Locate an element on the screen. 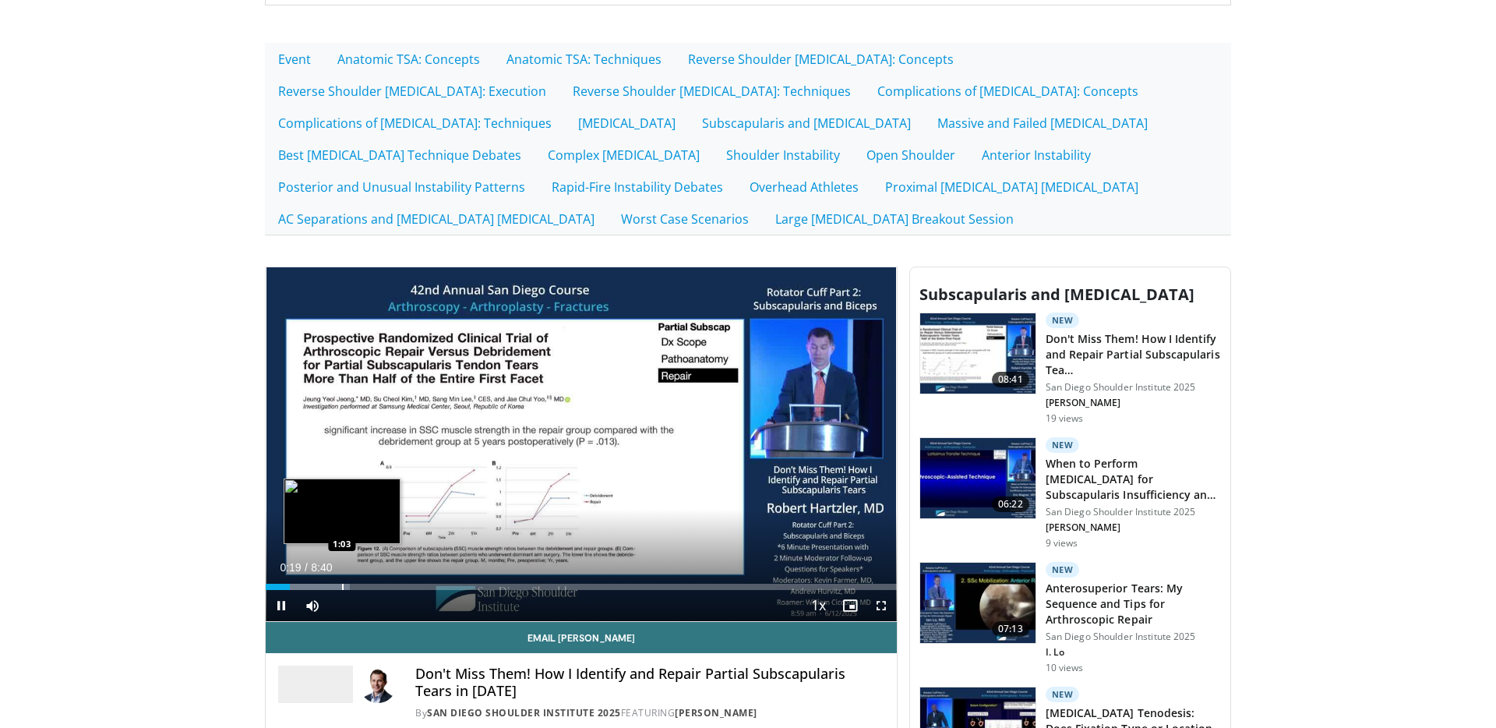 The image size is (1496, 728). span: 08:41 is located at coordinates (1011, 379).